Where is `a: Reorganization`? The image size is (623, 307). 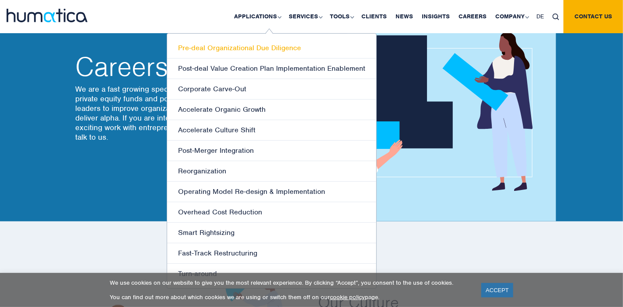
a: Reorganization is located at coordinates (272, 171).